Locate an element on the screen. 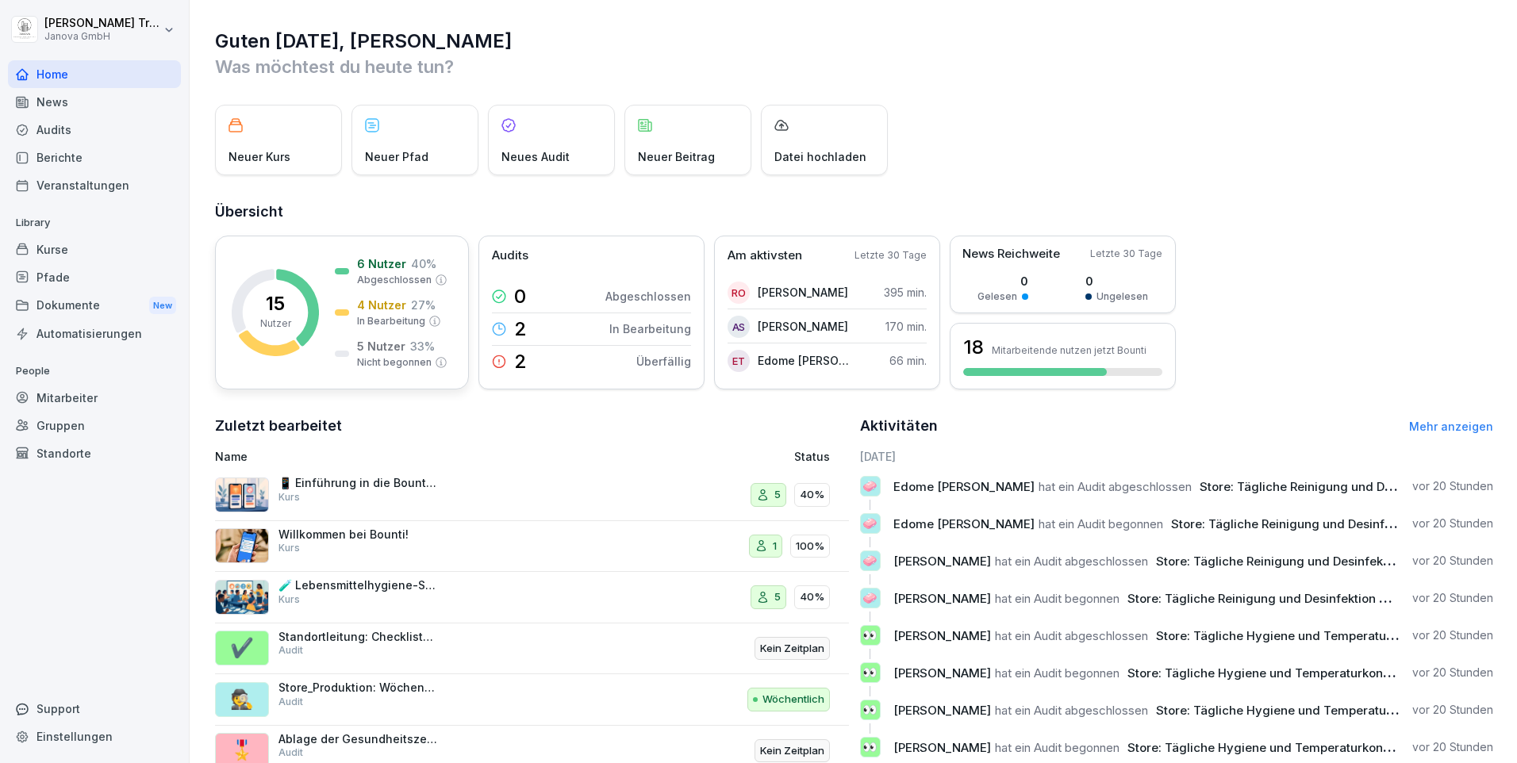 This screenshot has width=1517, height=763. p: Name is located at coordinates (413, 456).